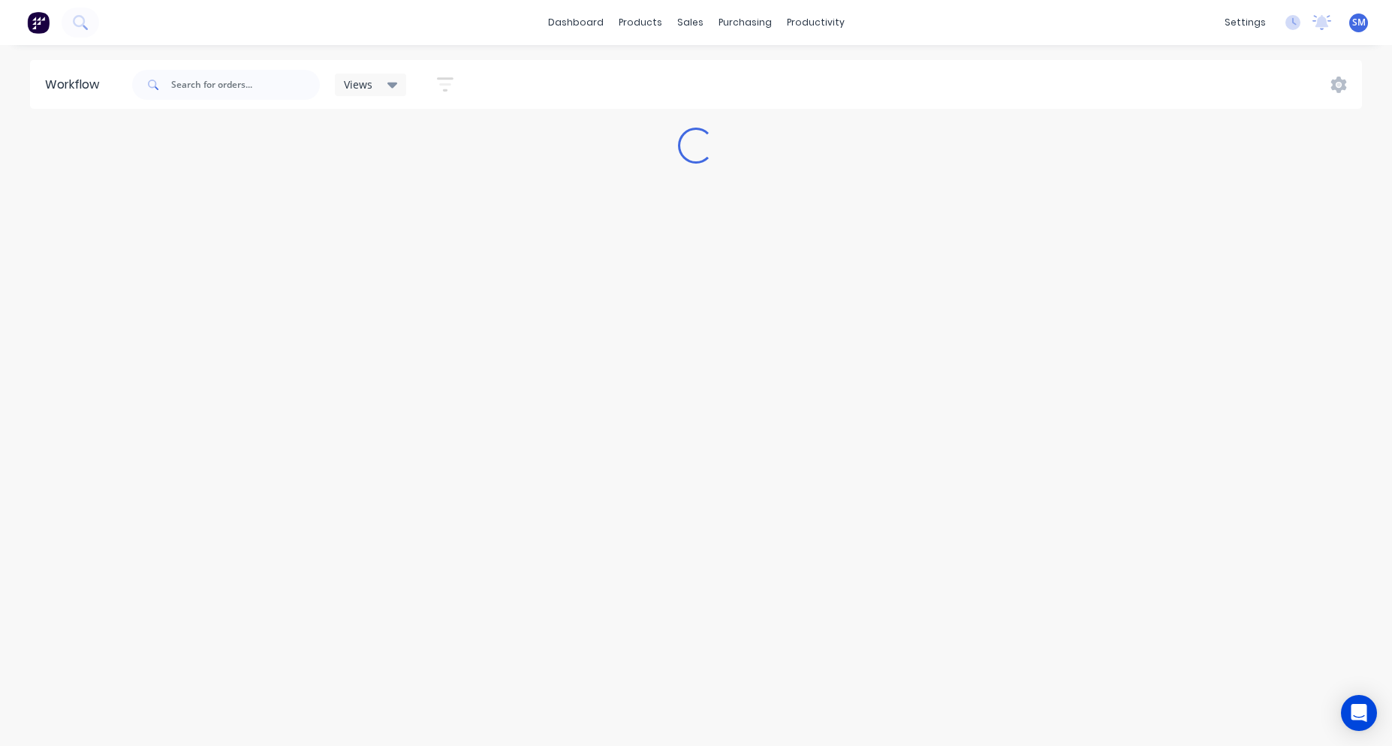 Image resolution: width=1392 pixels, height=746 pixels. I want to click on div: purchasing, so click(745, 23).